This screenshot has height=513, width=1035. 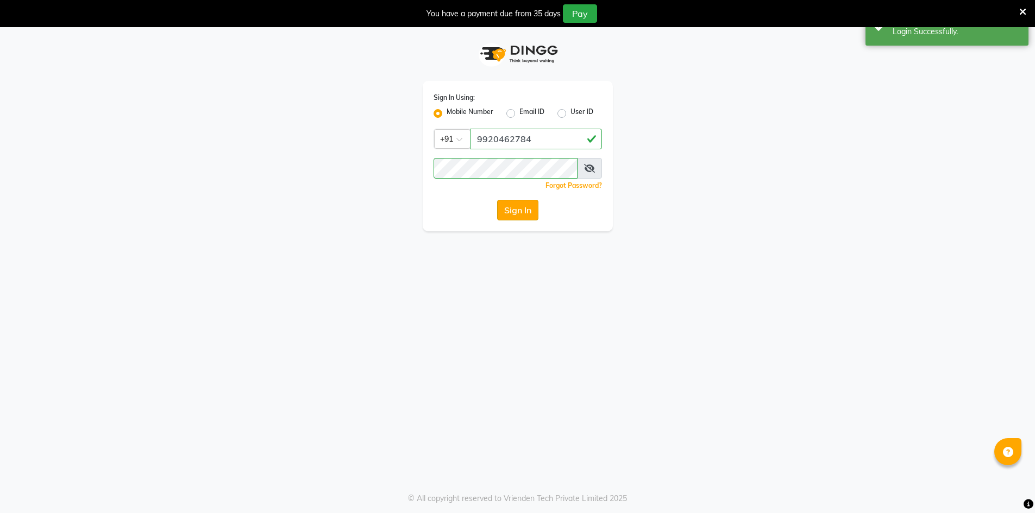 I want to click on label: Sign In Using:, so click(x=454, y=98).